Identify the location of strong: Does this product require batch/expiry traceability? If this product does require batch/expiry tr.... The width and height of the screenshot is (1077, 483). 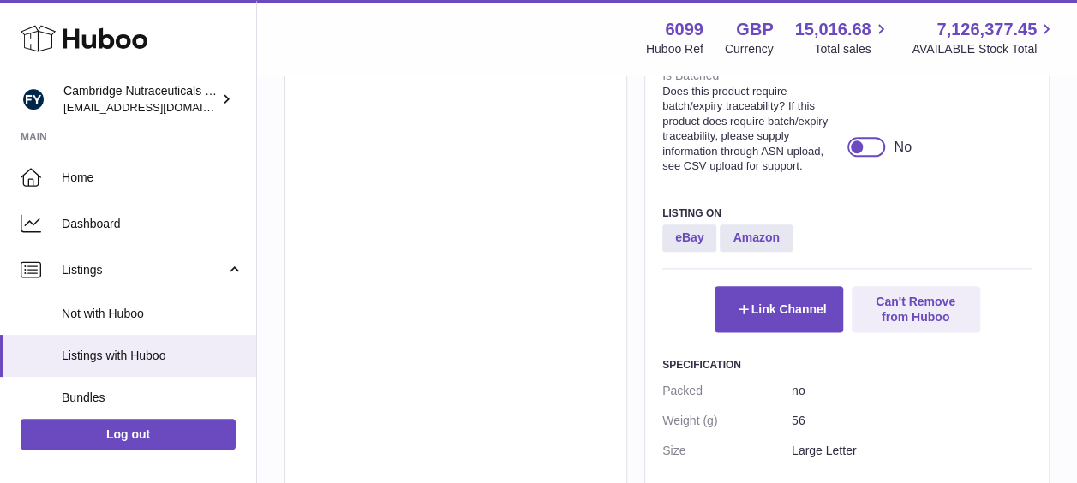
(753, 129).